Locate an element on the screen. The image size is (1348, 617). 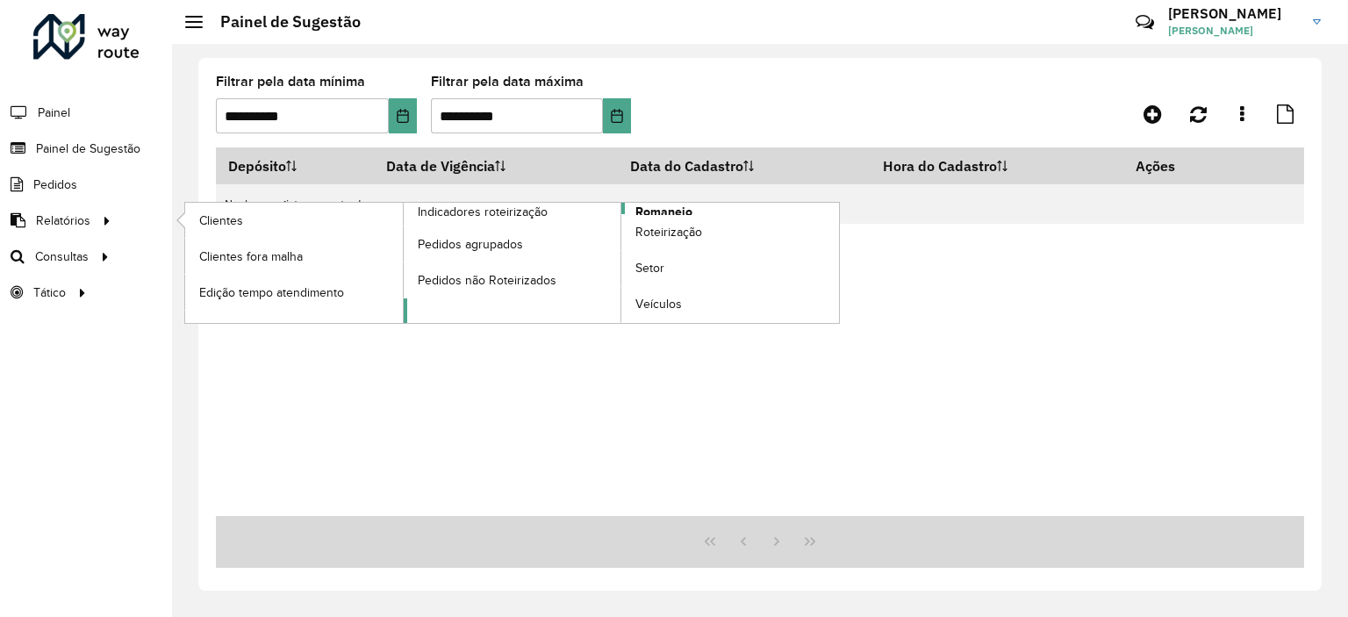
a: Edição tempo atendimento is located at coordinates (294, 292).